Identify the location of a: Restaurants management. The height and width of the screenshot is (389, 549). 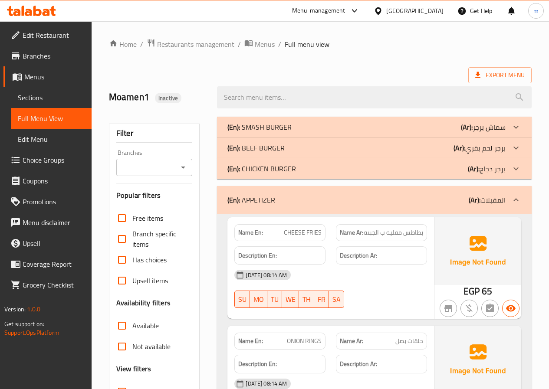
(191, 44).